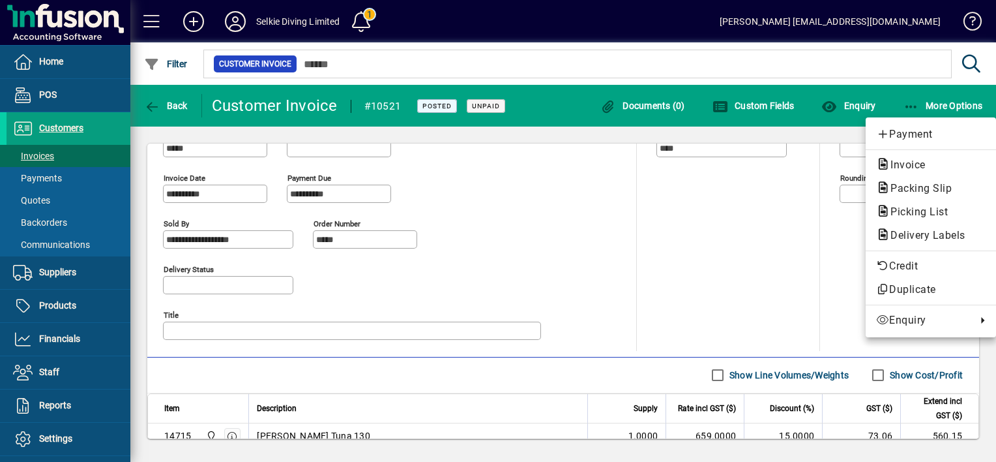 The image size is (996, 462). Describe the element at coordinates (931, 266) in the screenshot. I see `span: Credit` at that location.